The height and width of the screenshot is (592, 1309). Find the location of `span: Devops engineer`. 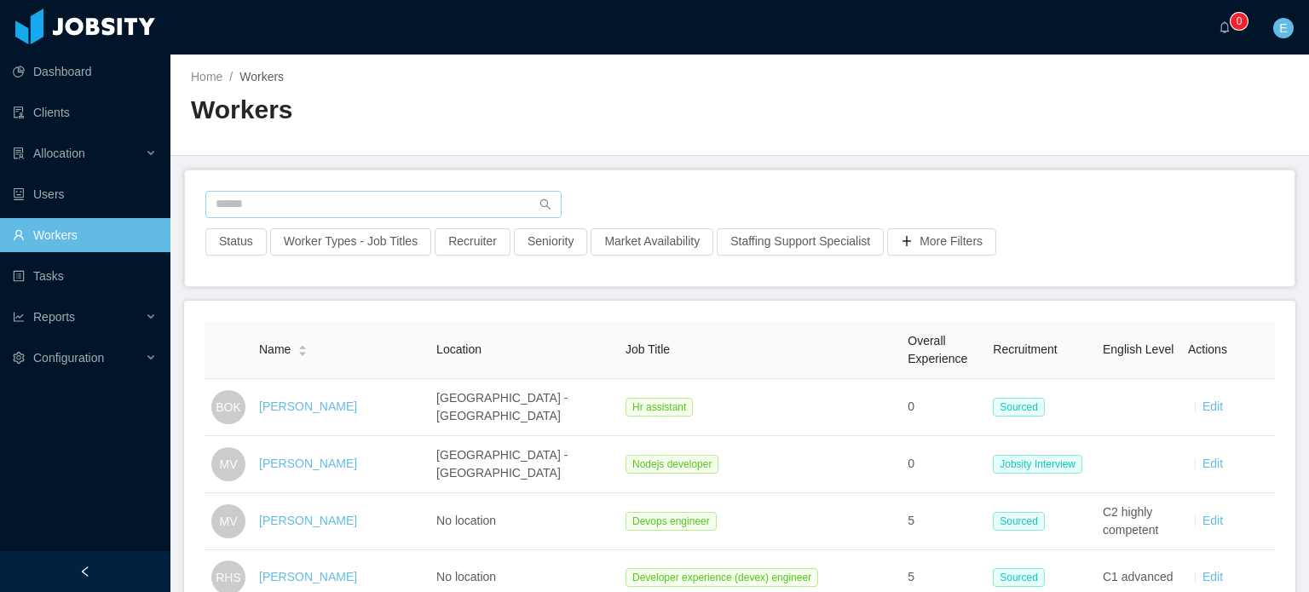

span: Devops engineer is located at coordinates (671, 522).